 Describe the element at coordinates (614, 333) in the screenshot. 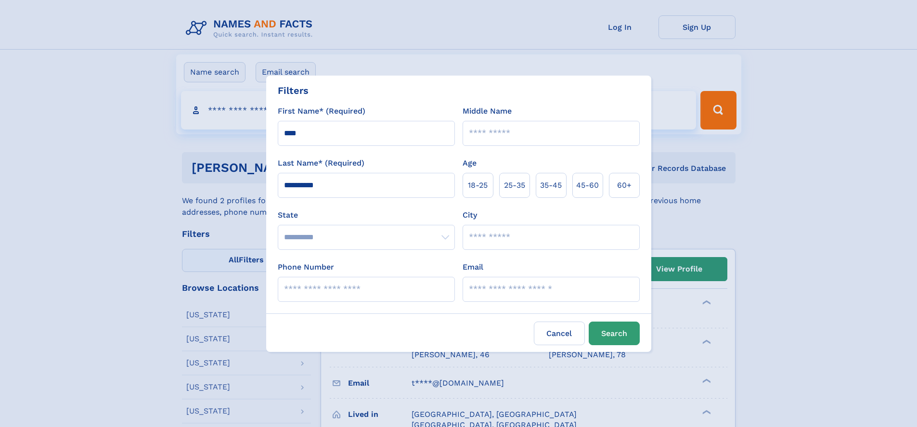

I see `button: Search` at that location.